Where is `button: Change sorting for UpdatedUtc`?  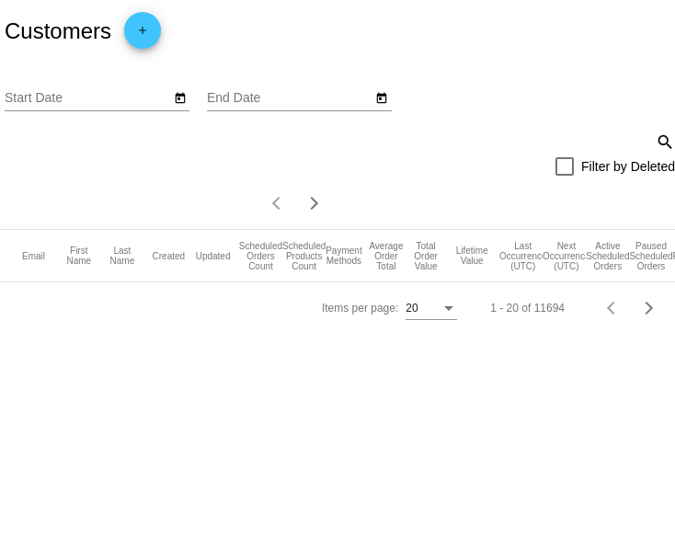 button: Change sorting for UpdatedUtc is located at coordinates (213, 256).